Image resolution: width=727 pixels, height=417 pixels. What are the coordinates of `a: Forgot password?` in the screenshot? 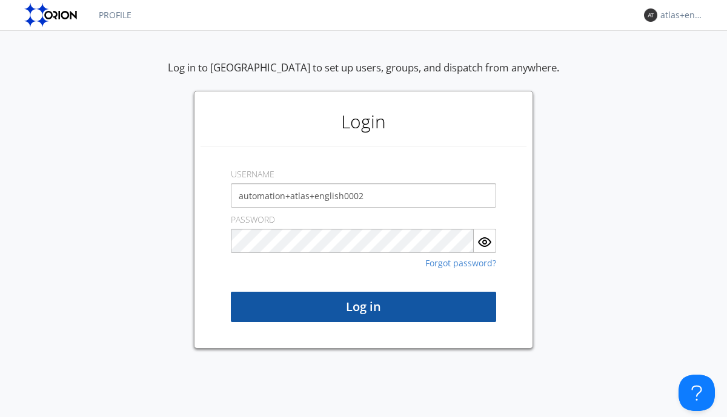 It's located at (460, 264).